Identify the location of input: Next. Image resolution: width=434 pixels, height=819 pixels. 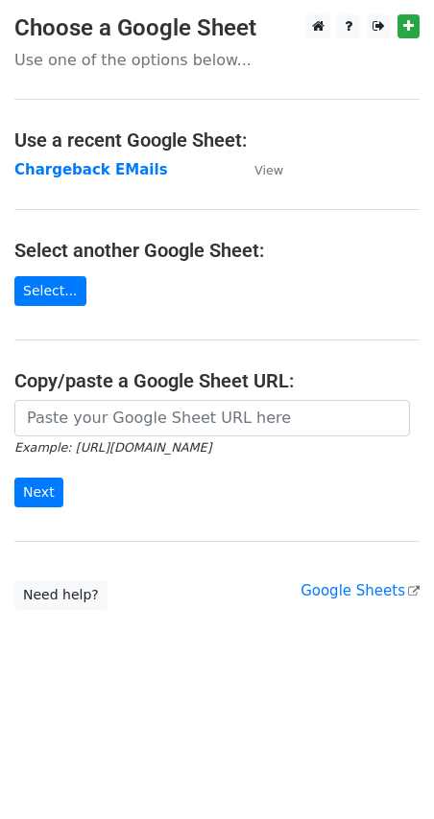
(38, 492).